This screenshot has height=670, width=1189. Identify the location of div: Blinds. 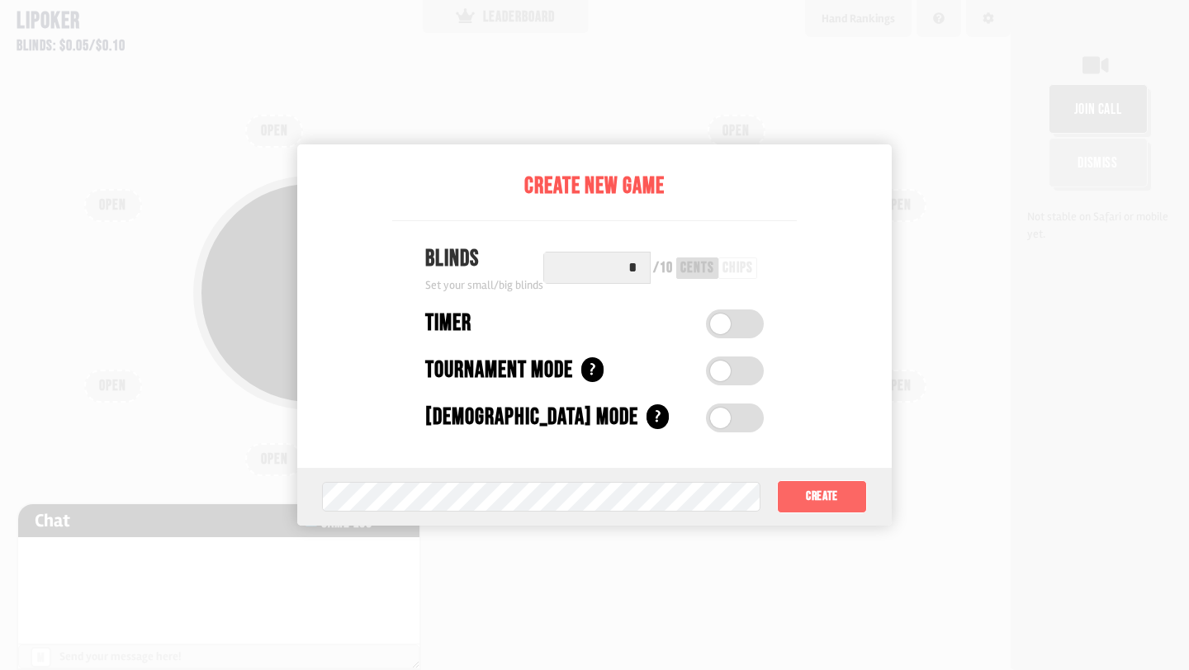
(484, 259).